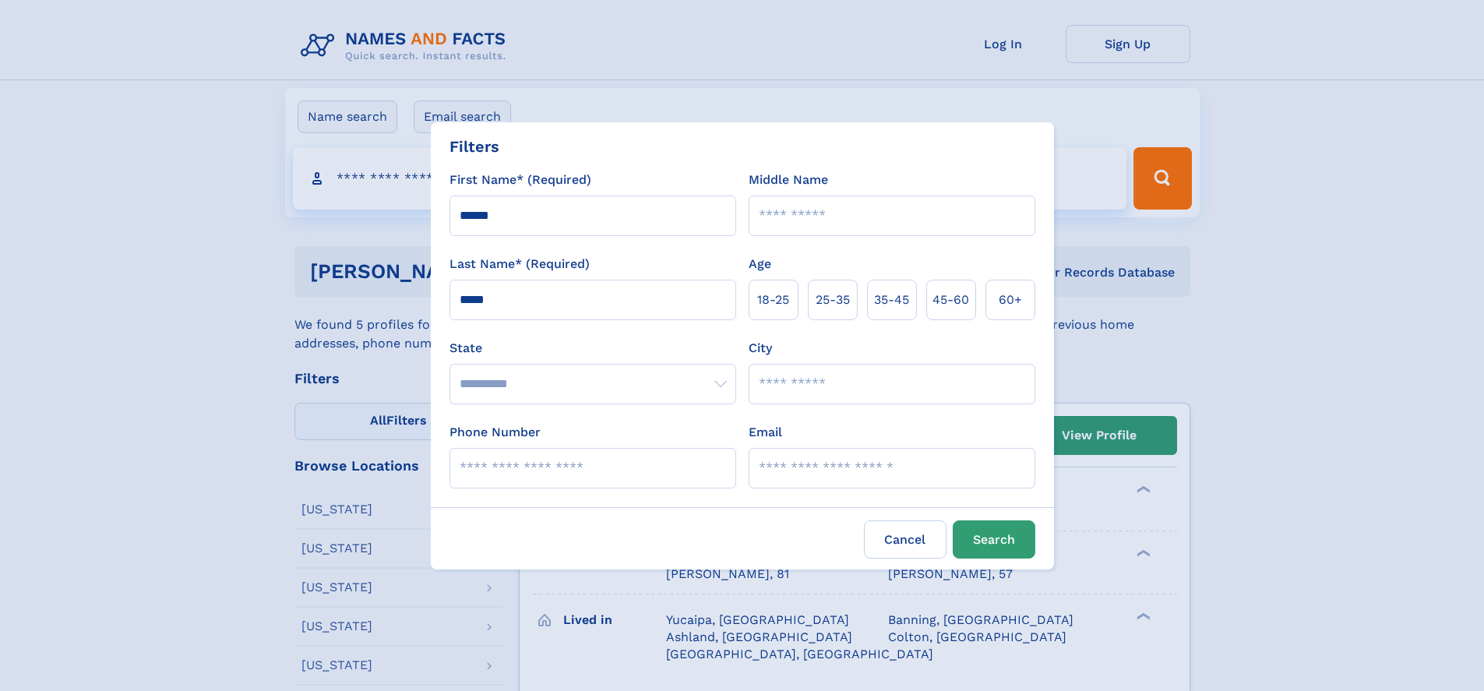 Image resolution: width=1484 pixels, height=691 pixels. Describe the element at coordinates (905, 539) in the screenshot. I see `label: Cancel` at that location.